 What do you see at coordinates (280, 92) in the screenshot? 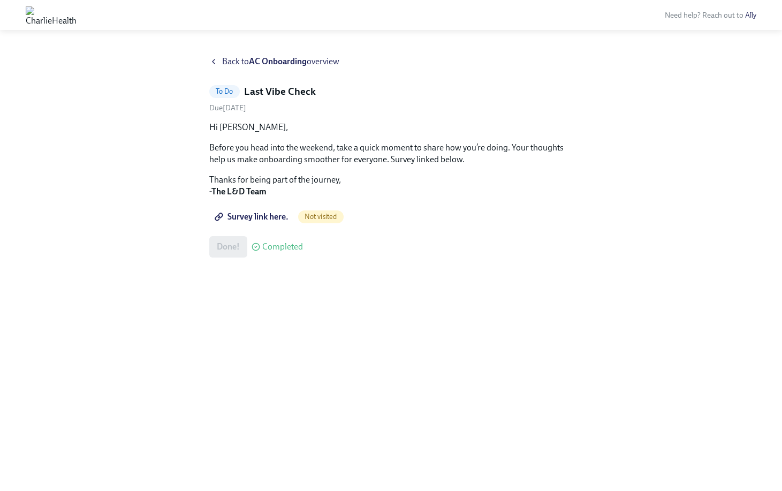
I see `h5: Last Vibe Check` at bounding box center [280, 92].